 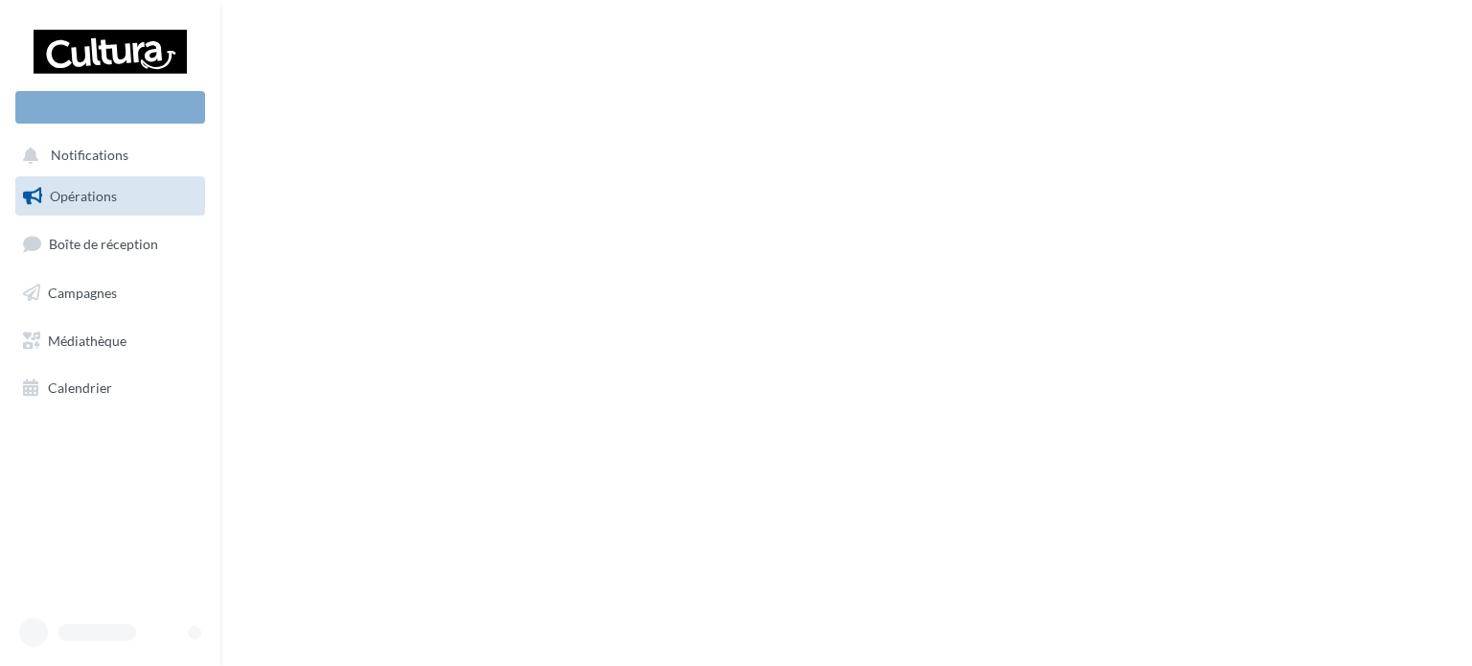 What do you see at coordinates (89, 155) in the screenshot?
I see `span: Notifications` at bounding box center [89, 155].